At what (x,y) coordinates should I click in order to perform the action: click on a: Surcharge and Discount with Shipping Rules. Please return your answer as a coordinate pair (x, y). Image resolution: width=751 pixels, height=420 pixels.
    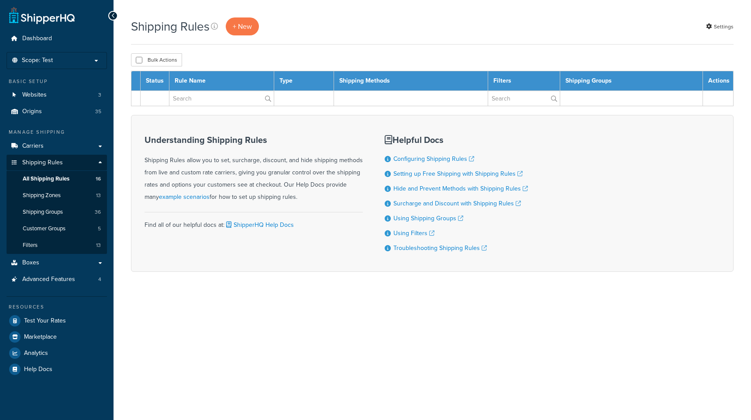
    Looking at the image, I should click on (457, 203).